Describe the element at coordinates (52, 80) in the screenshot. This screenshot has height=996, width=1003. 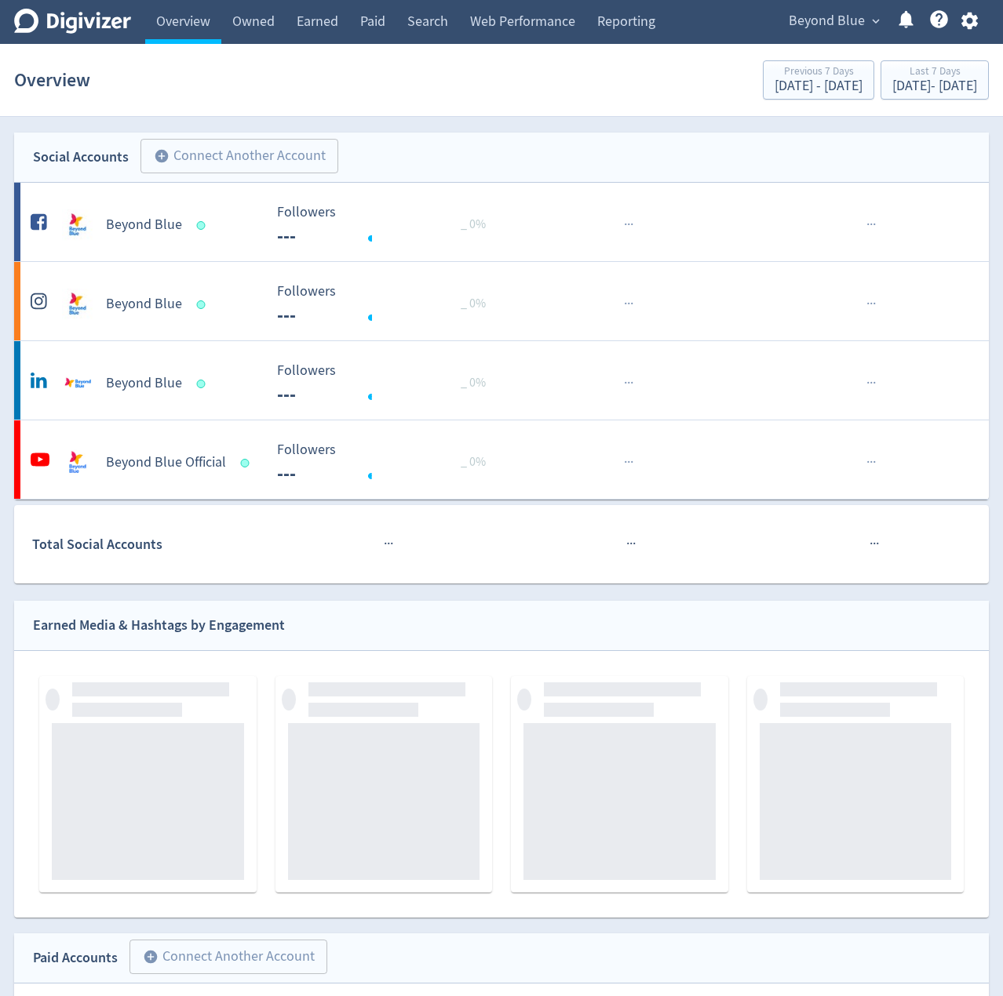
I see `h1: Overview` at that location.